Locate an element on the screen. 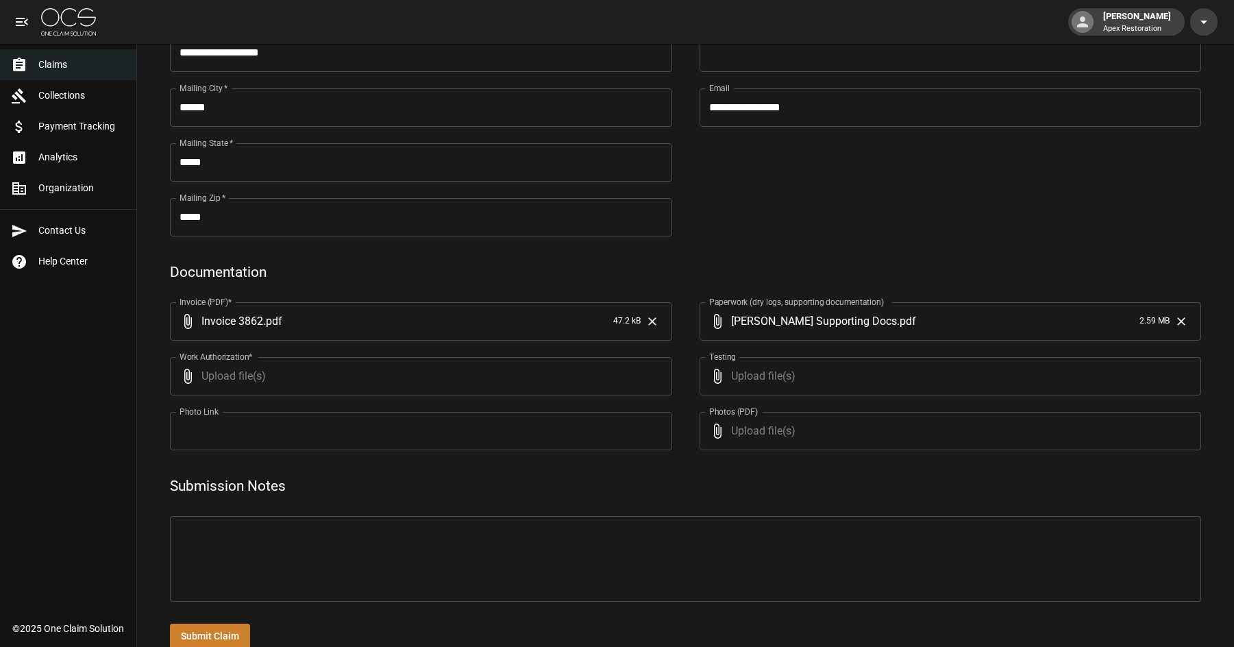  span: Collections is located at coordinates (82, 95).